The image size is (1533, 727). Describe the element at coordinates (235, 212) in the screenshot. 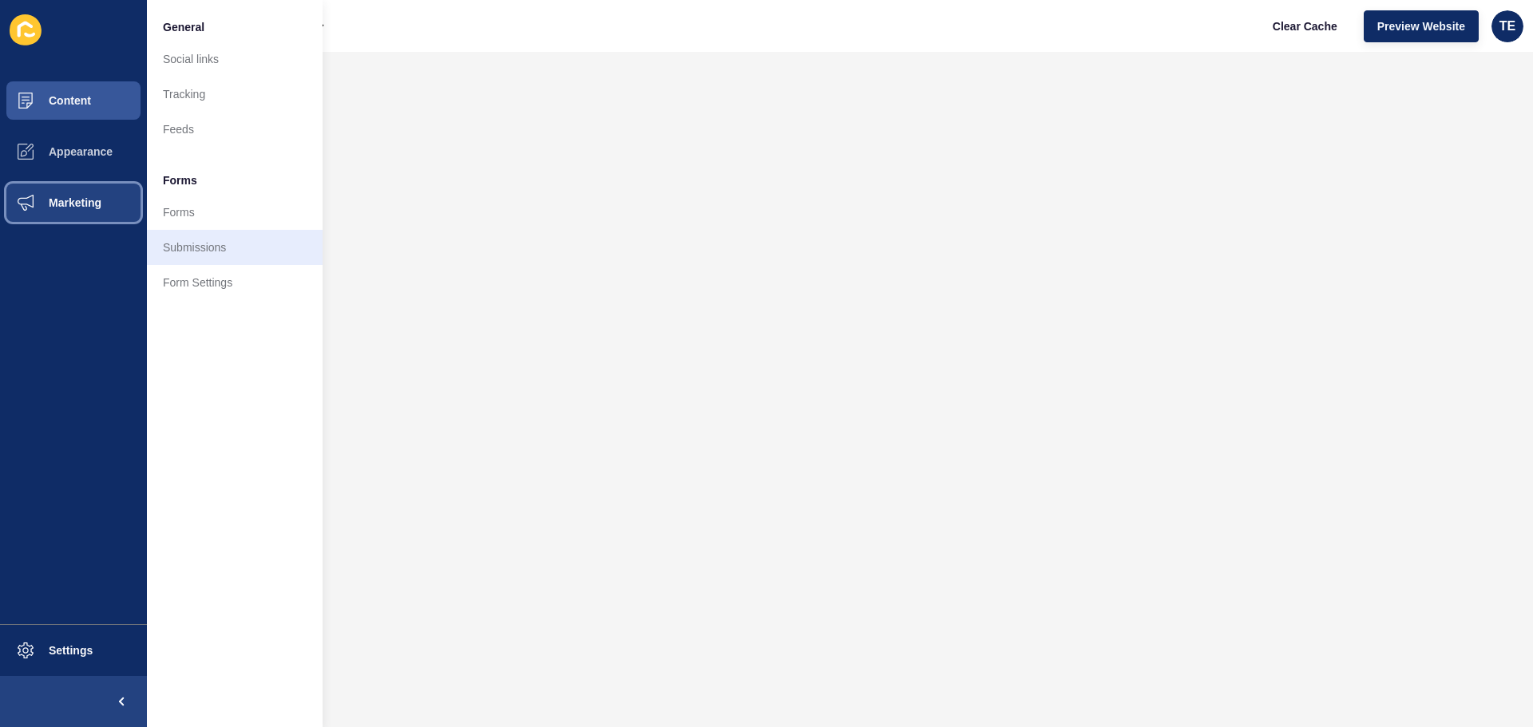

I see `a: Forms` at that location.